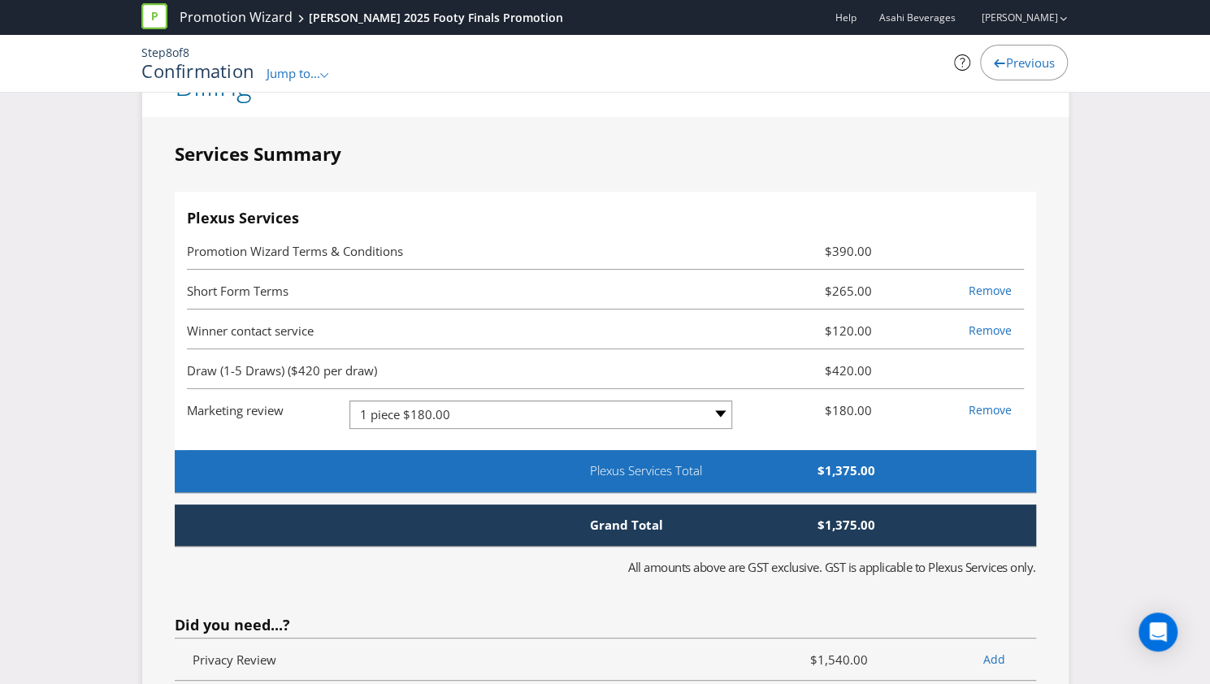 The image size is (1210, 684). What do you see at coordinates (994, 659) in the screenshot?
I see `a: Add` at bounding box center [994, 659].